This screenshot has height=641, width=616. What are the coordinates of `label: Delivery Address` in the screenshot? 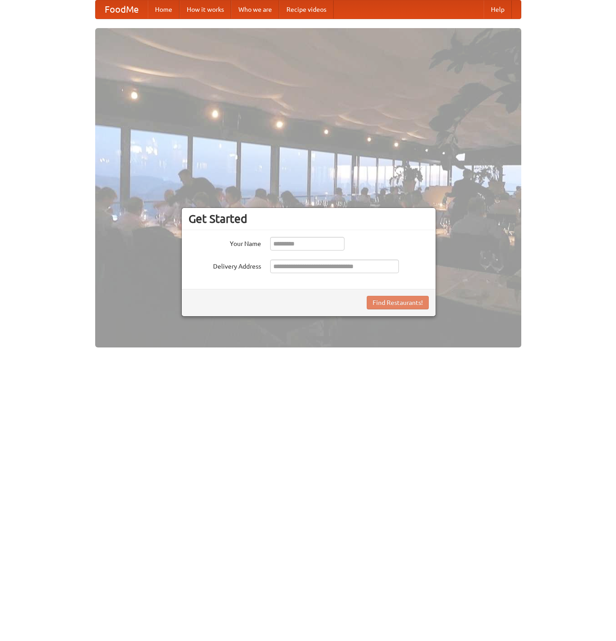 It's located at (225, 265).